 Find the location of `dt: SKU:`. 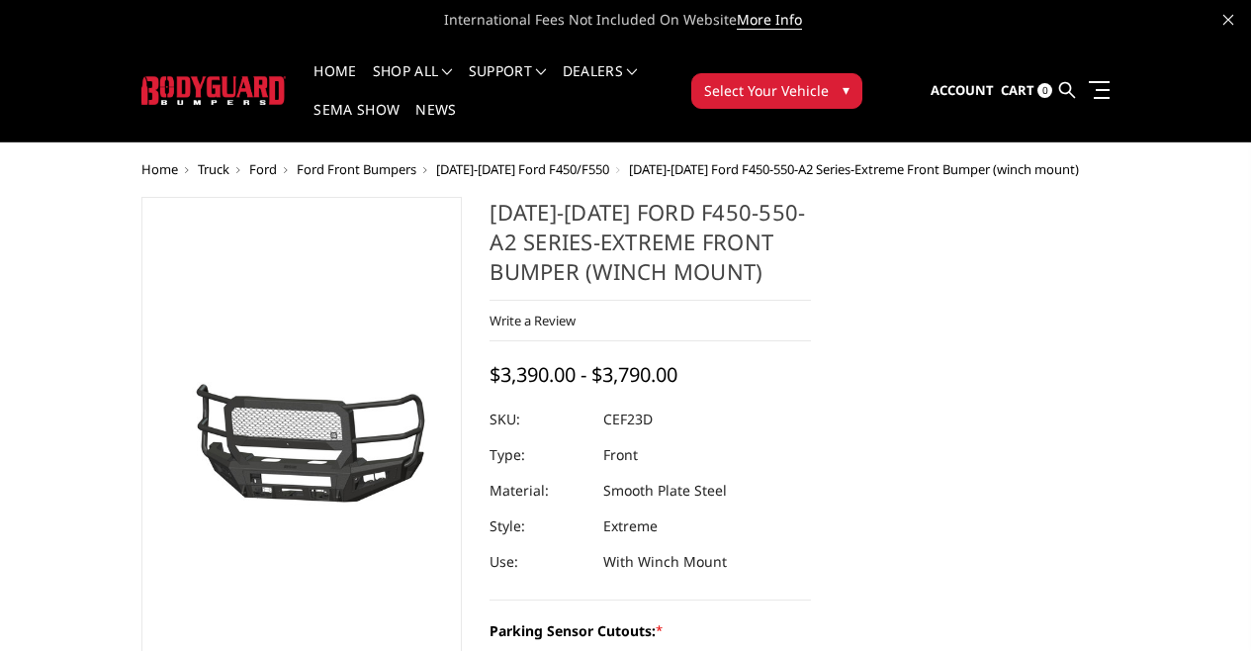

dt: SKU: is located at coordinates (539, 419).